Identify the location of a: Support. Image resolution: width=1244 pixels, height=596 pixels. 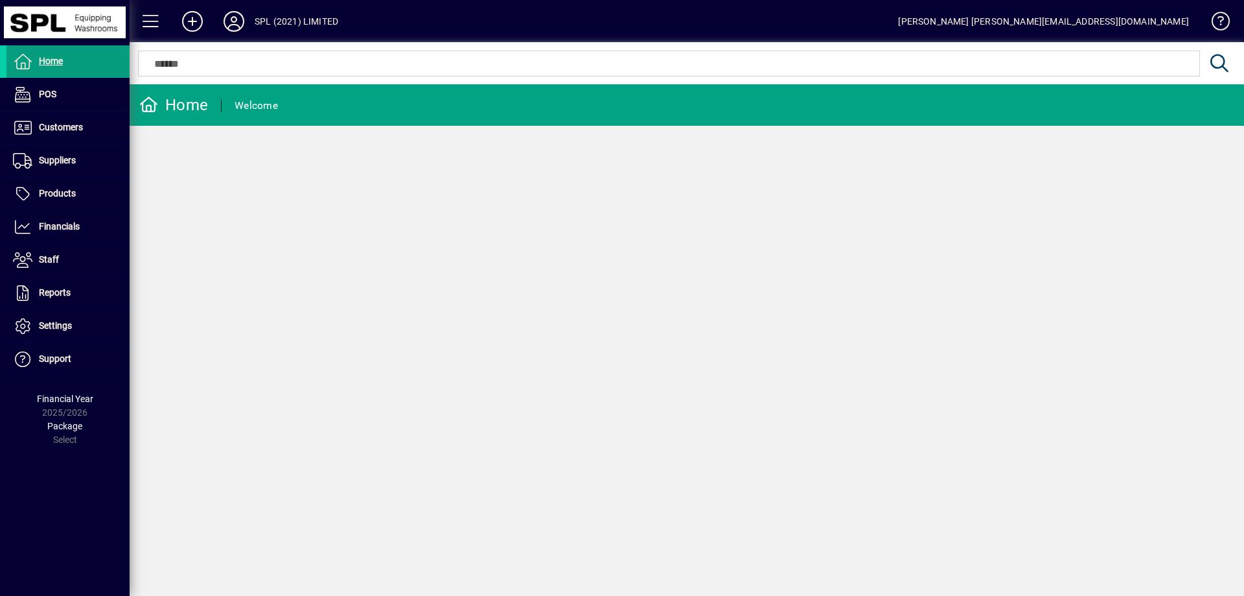
(68, 359).